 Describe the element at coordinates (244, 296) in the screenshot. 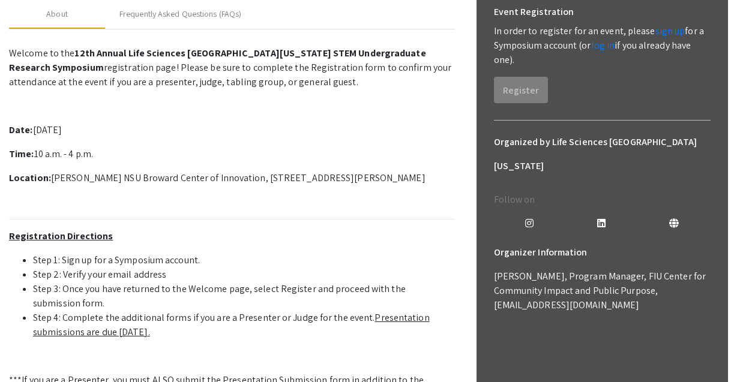

I see `li: Step 3: Once you have returned to the Welcome page, select Register and proceed with the submissi...` at that location.